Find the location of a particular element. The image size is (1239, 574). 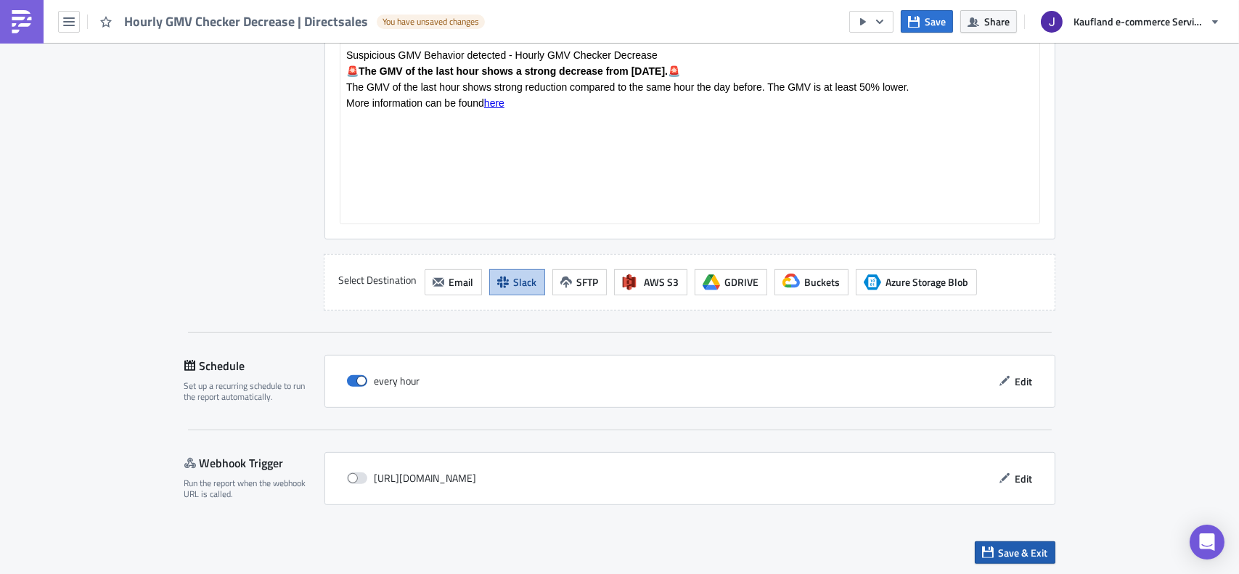

img: PushMetrics is located at coordinates (22, 22).